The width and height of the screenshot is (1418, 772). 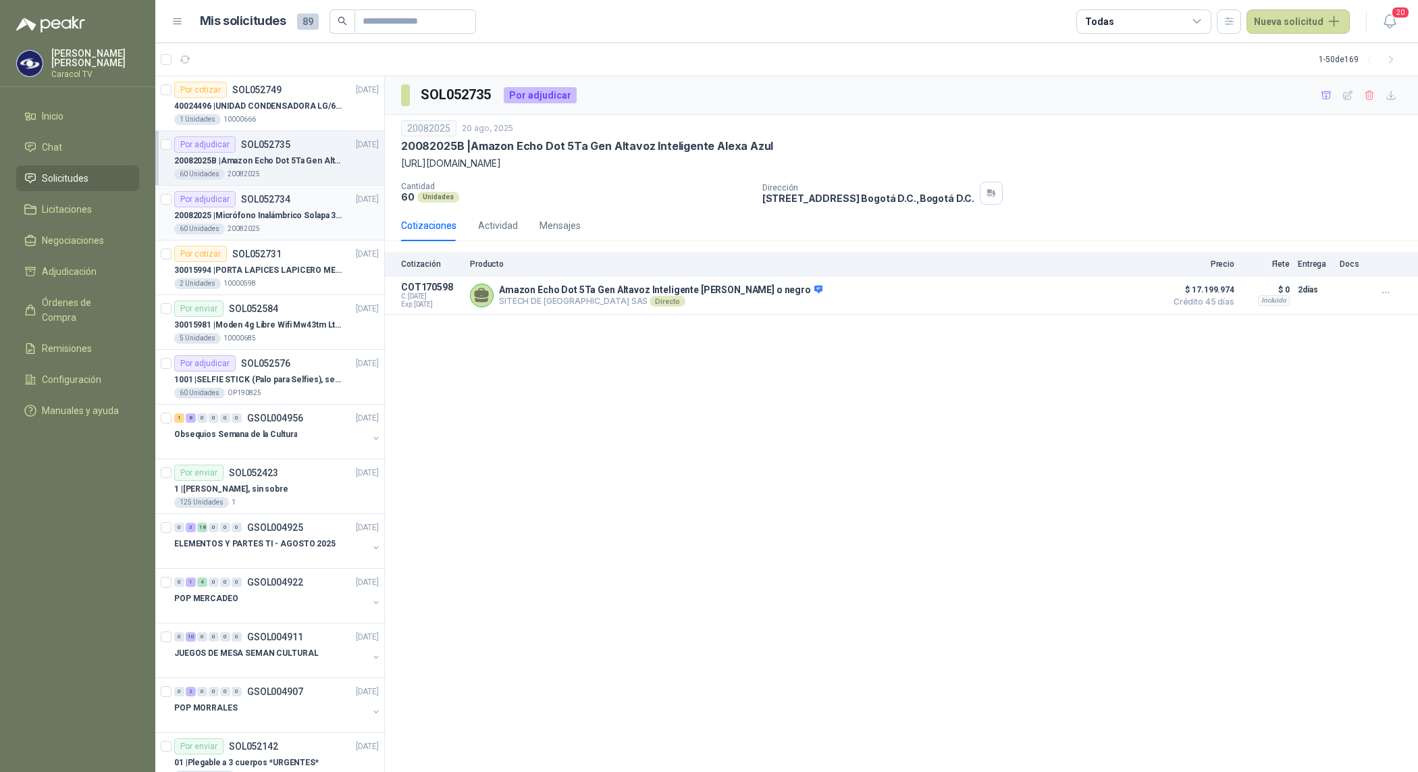 I want to click on span: 20, so click(x=1401, y=12).